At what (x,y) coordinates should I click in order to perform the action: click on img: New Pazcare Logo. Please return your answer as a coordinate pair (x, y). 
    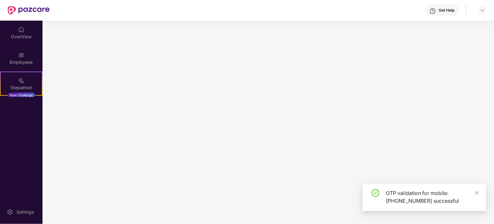
    Looking at the image, I should click on (29, 10).